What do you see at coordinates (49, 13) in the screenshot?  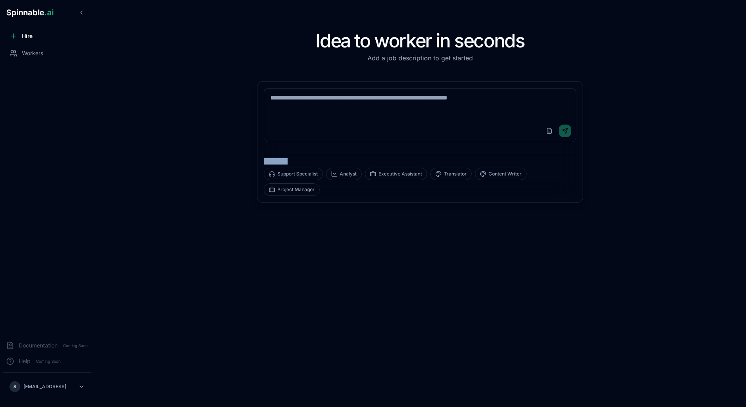 I see `span: .ai` at bounding box center [49, 13].